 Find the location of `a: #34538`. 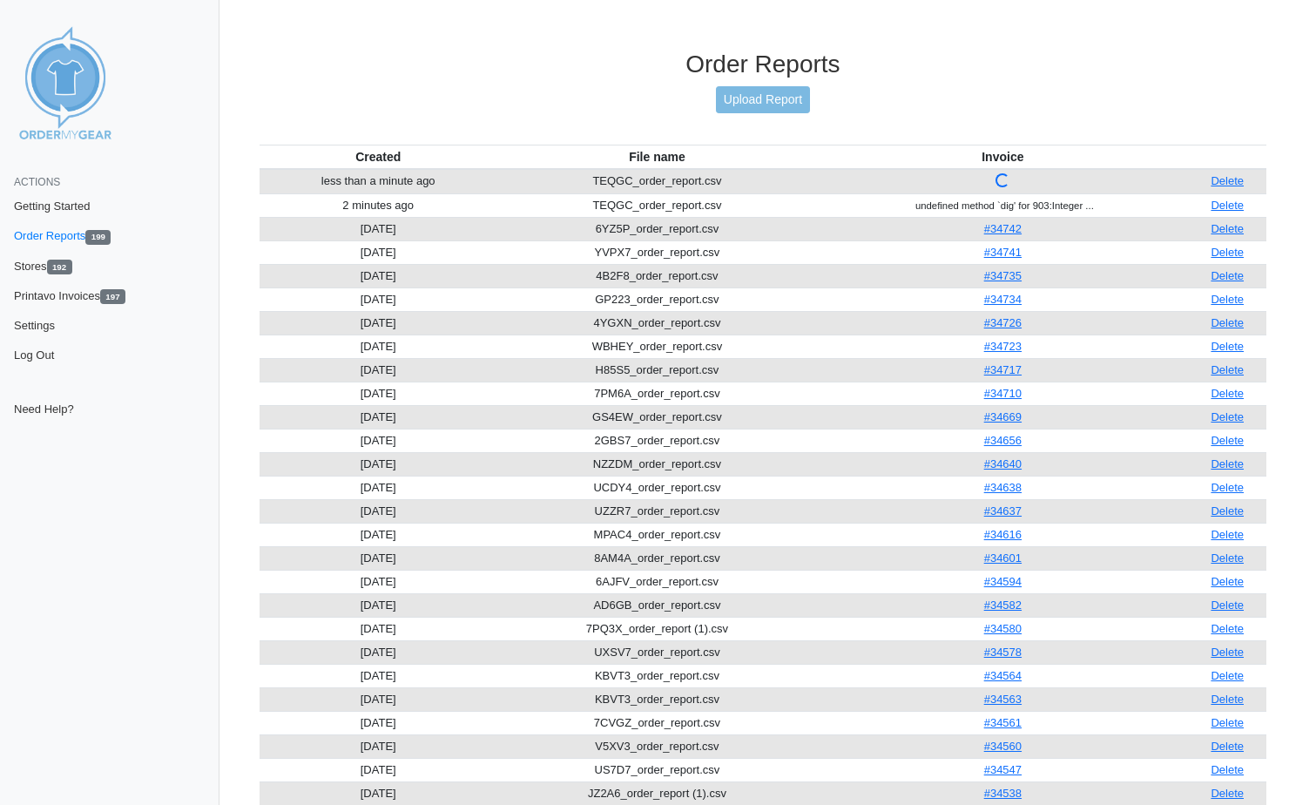

a: #34538 is located at coordinates (1002, 793).